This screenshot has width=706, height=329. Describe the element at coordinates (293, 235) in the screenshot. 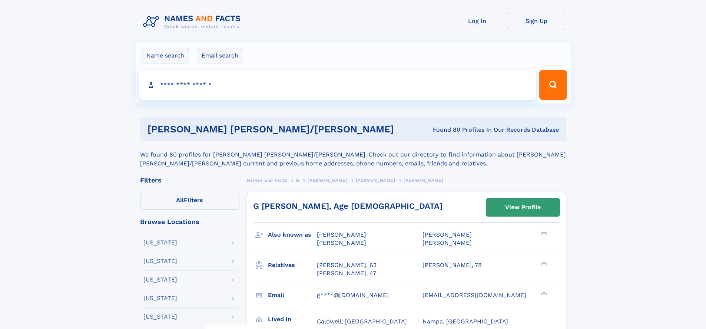

I see `h3: Also known as` at that location.